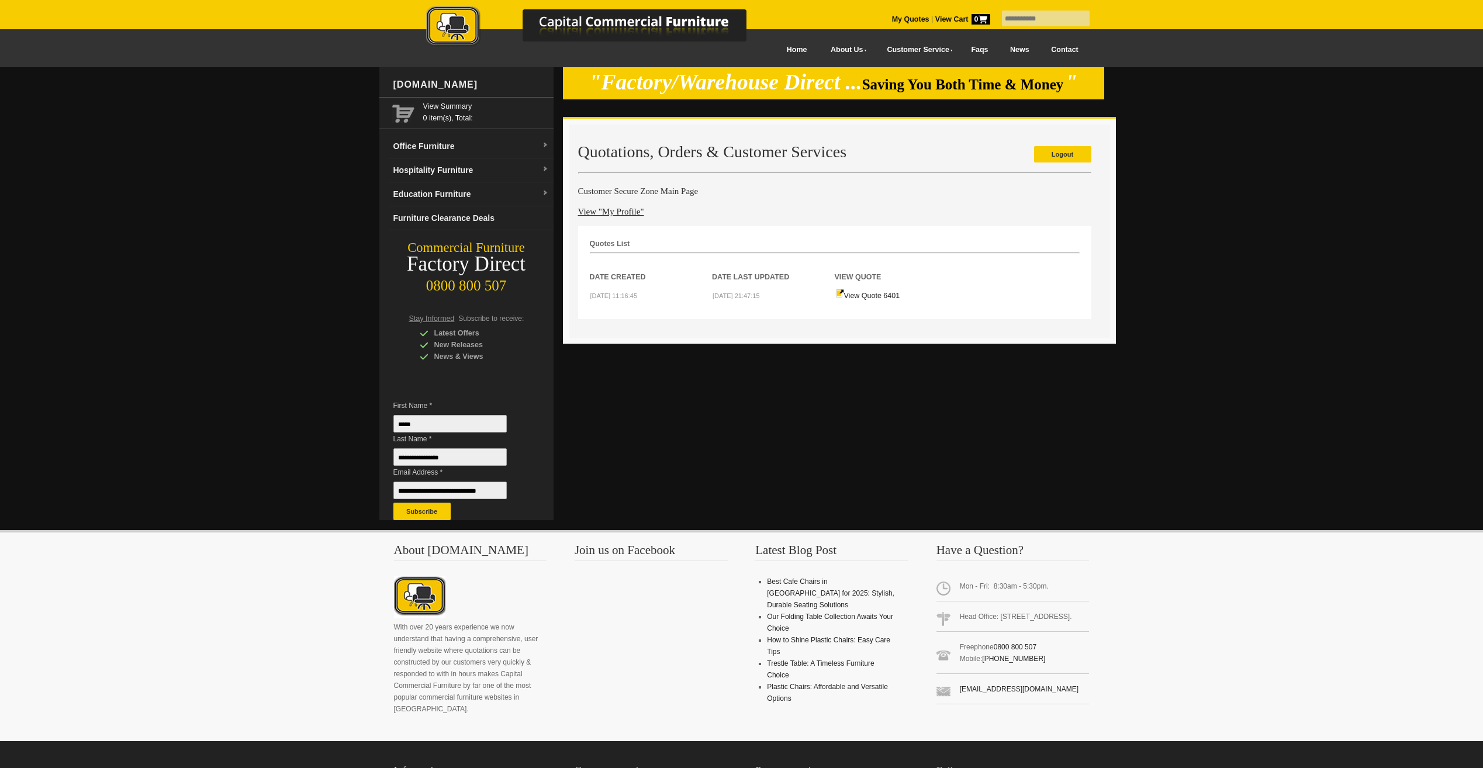  I want to click on span: 0, so click(981, 19).